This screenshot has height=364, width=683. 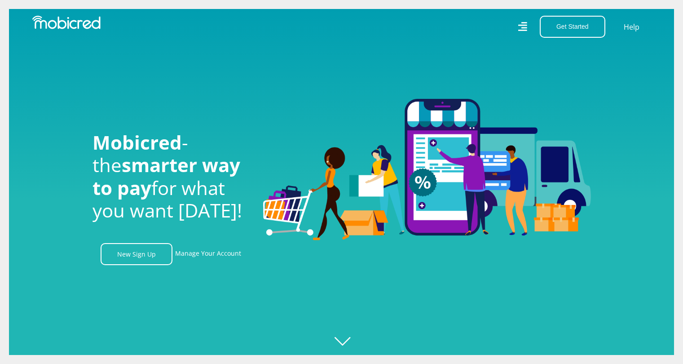 I want to click on img: Mobicred, so click(x=66, y=22).